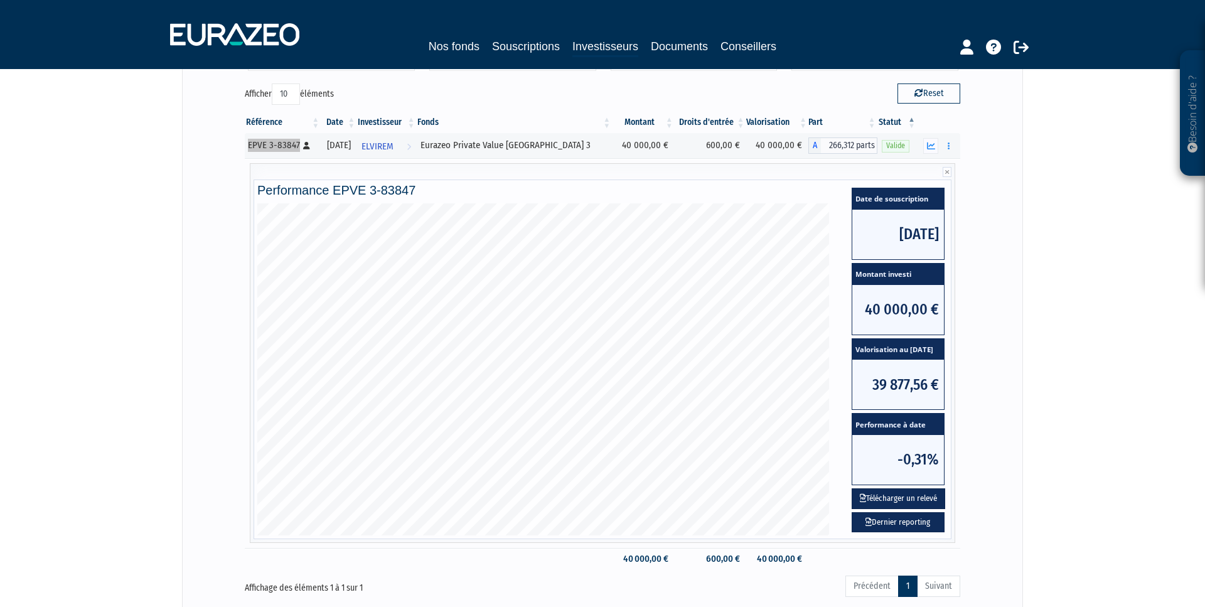 This screenshot has height=607, width=1205. I want to click on i: [Français] Personne physique, so click(306, 146).